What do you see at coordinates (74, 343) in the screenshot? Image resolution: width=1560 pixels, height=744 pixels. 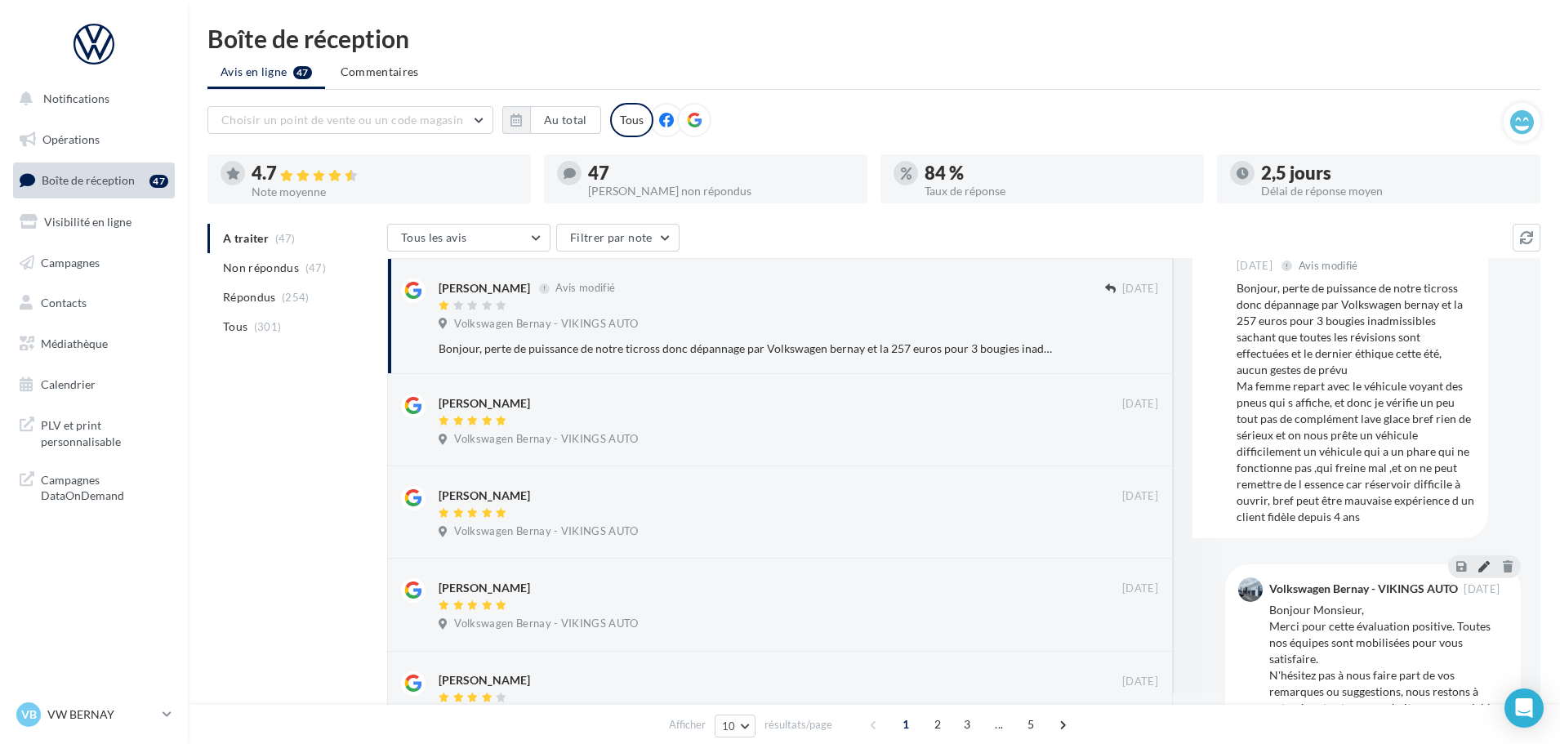 I see `span: Médiathèque` at bounding box center [74, 343].